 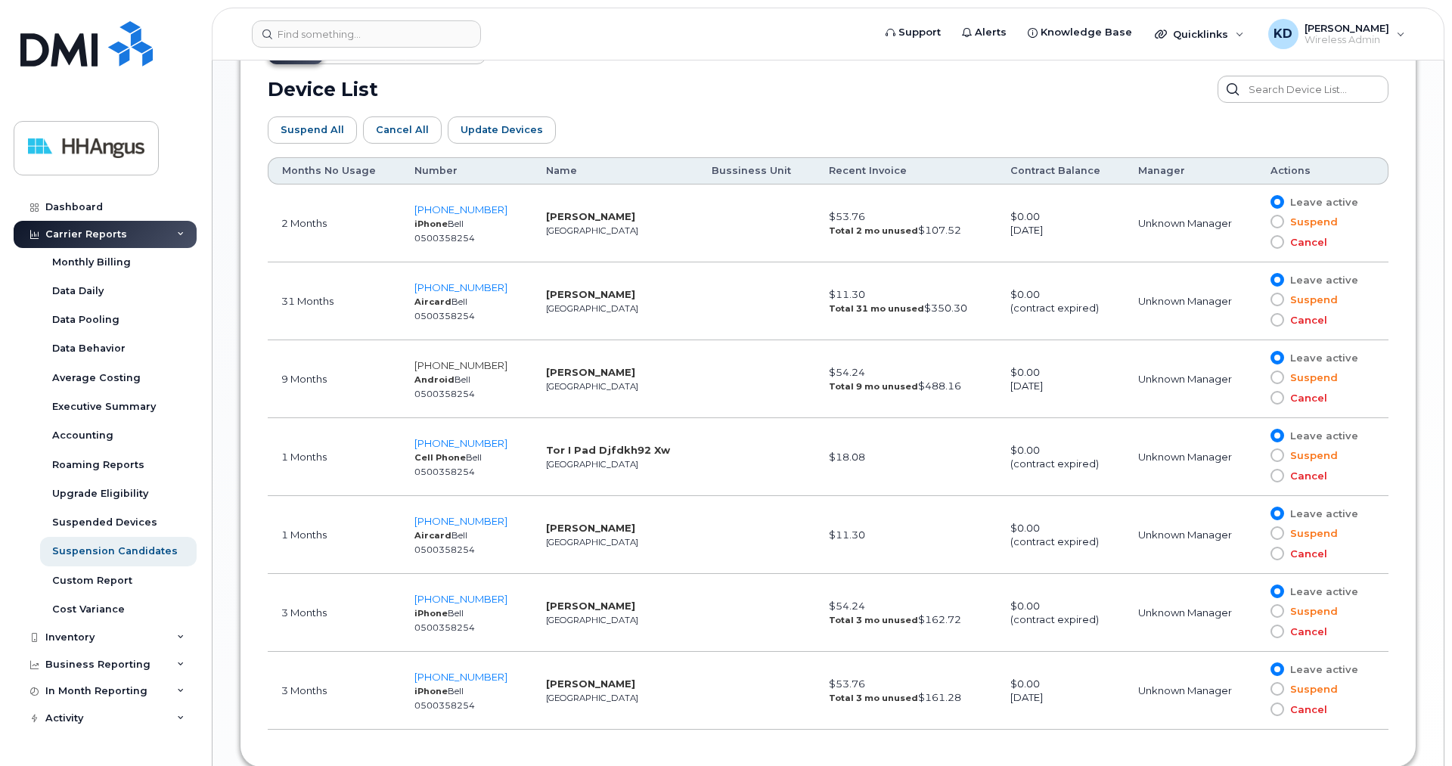 What do you see at coordinates (906, 613) in the screenshot?
I see `td: $54.24 $162.72` at bounding box center [906, 613].